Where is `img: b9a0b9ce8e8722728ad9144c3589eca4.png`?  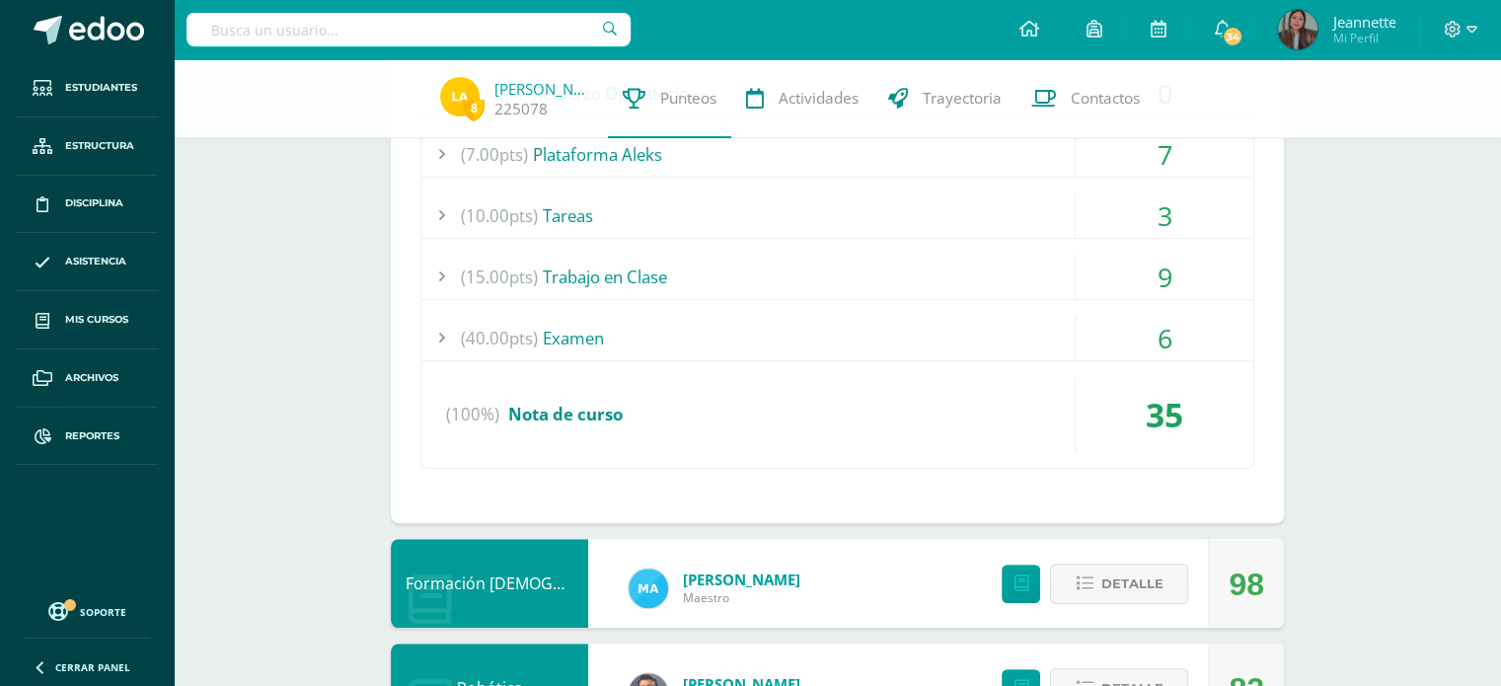
img: b9a0b9ce8e8722728ad9144c3589eca4.png is located at coordinates (460, 97).